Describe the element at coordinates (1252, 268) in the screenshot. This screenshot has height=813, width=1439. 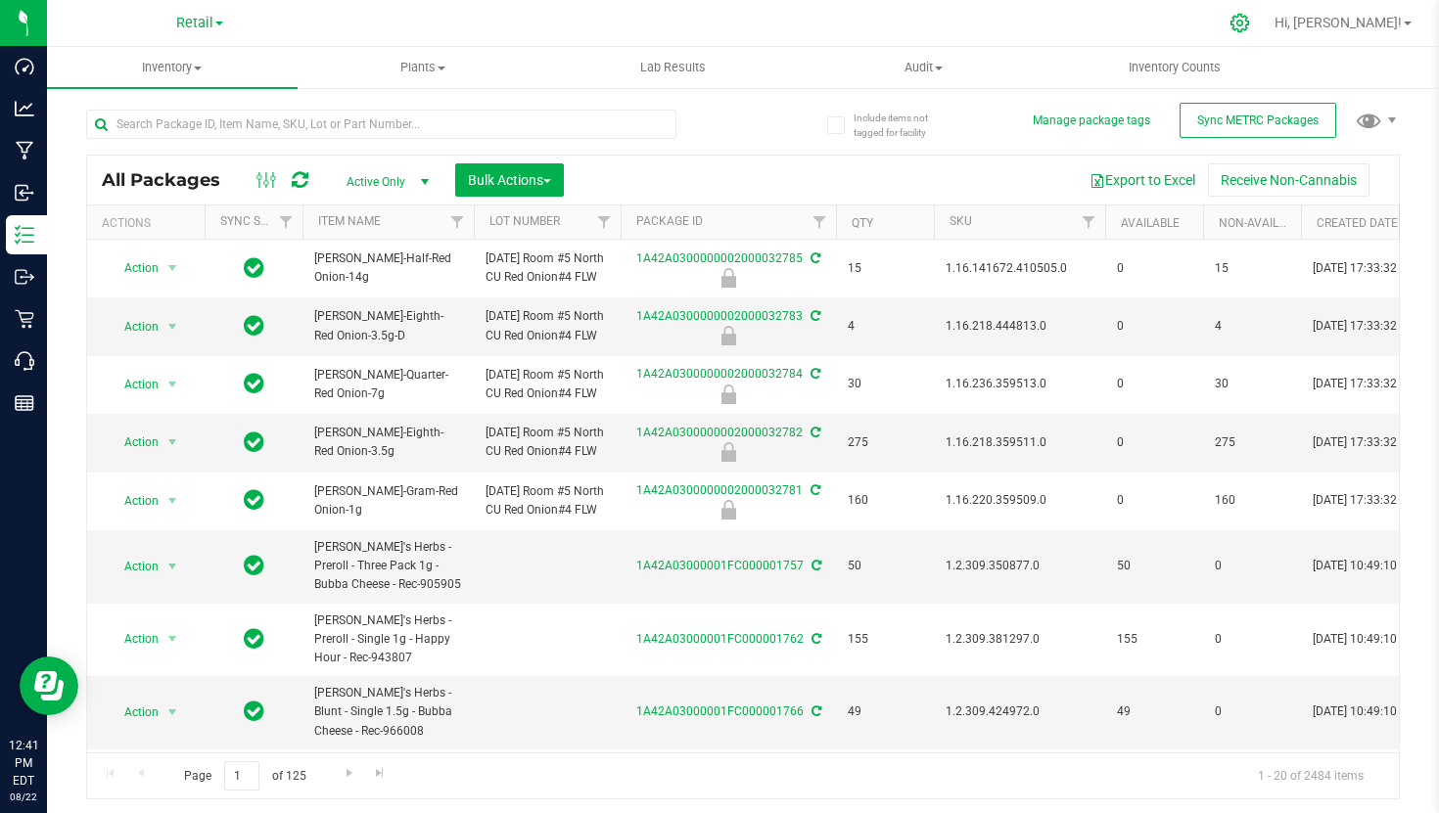
I see `span: 15` at that location.